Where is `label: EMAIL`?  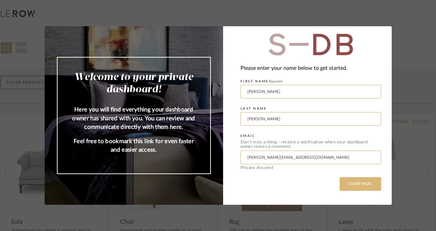 label: EMAIL is located at coordinates (248, 136).